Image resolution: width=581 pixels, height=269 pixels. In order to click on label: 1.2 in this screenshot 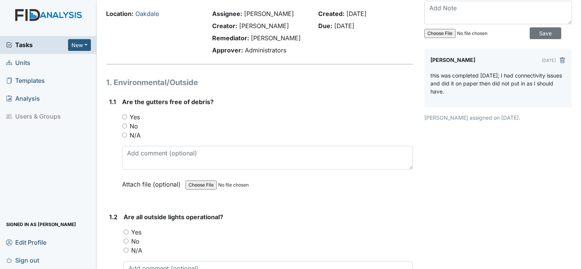, I will do `click(113, 217)`.